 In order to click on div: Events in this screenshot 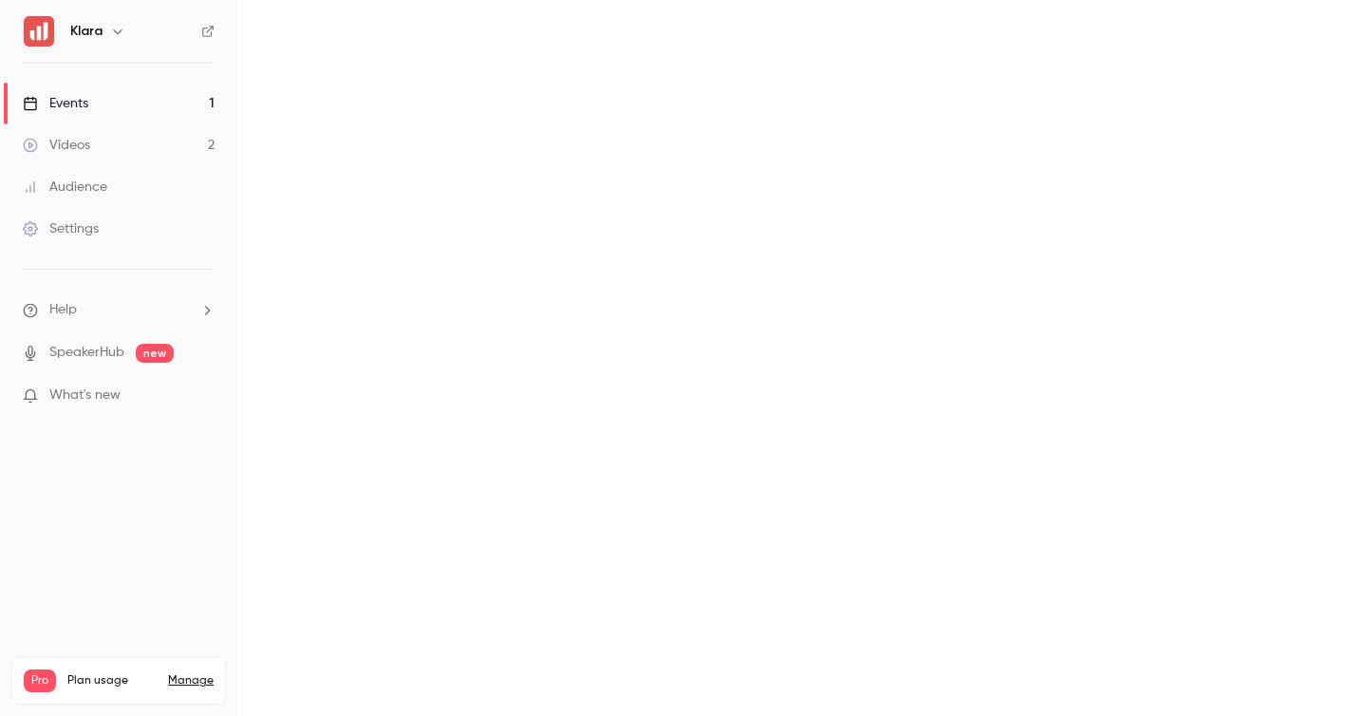, I will do `click(55, 103)`.